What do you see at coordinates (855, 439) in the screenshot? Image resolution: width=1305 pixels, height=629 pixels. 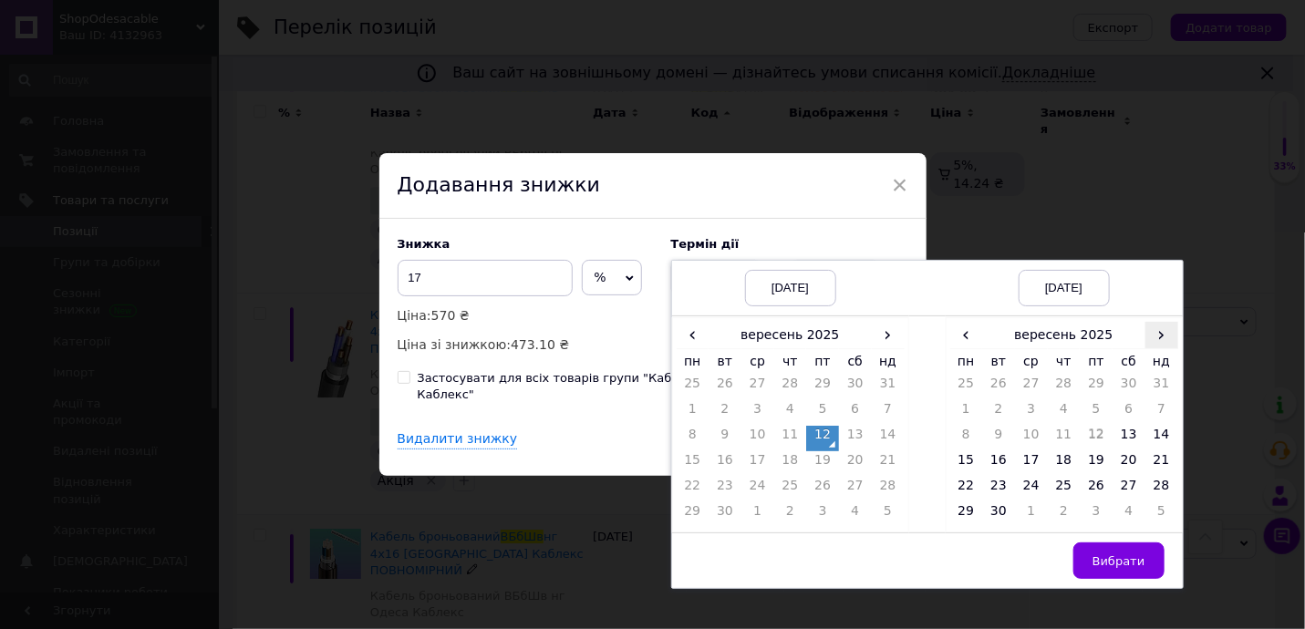 I see `td: 13` at bounding box center [855, 439].